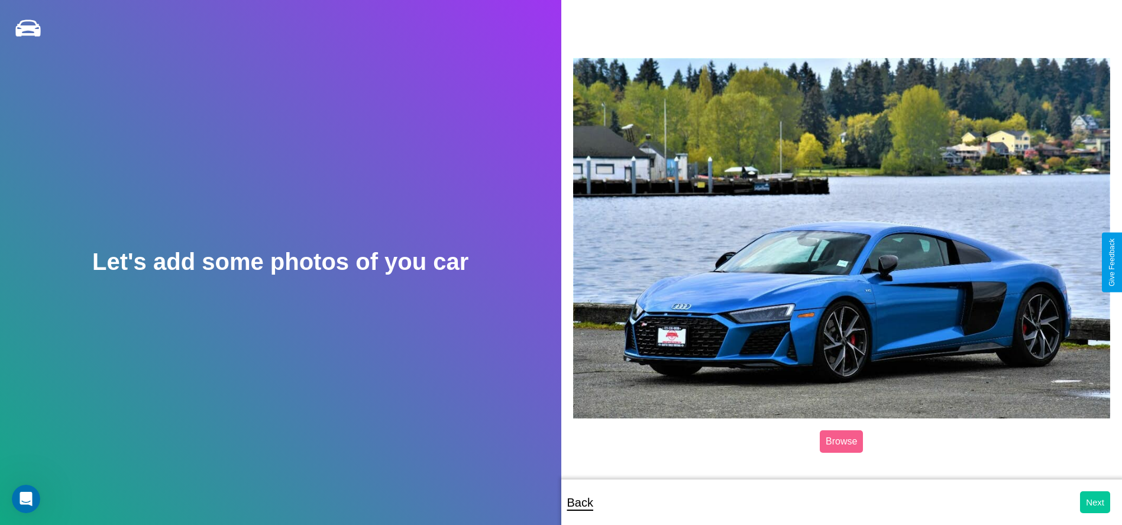 This screenshot has width=1122, height=525. What do you see at coordinates (842, 238) in the screenshot?
I see `img: posted` at bounding box center [842, 238].